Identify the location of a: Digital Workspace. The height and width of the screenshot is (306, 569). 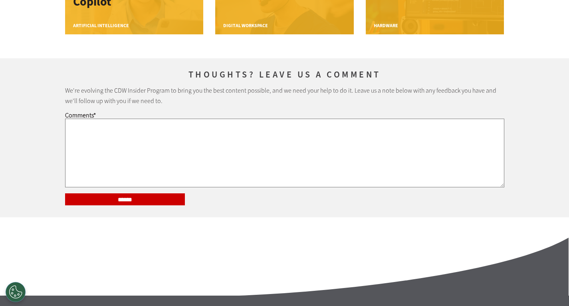
(246, 26).